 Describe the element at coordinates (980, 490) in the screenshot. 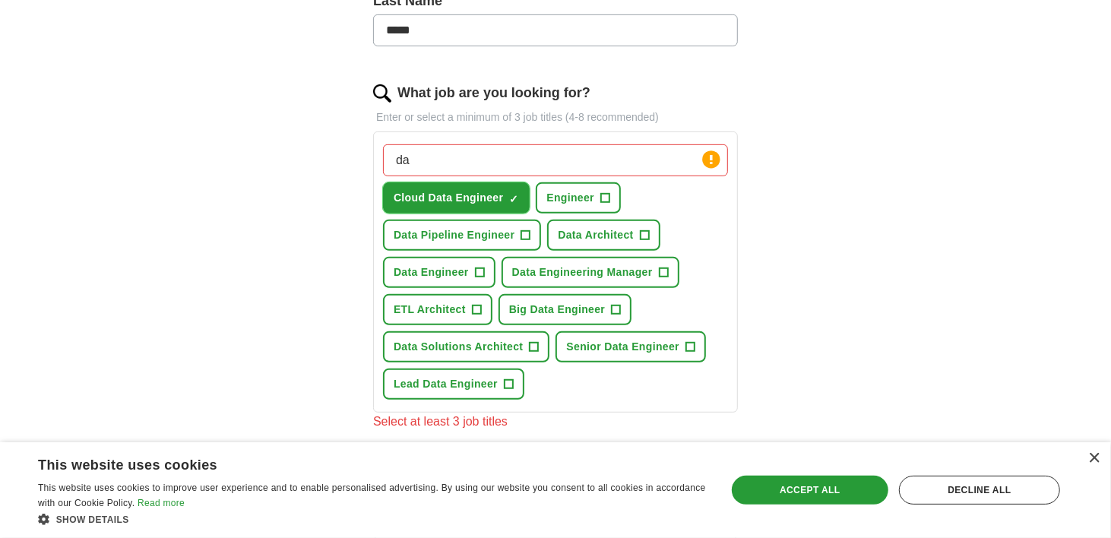

I see `div: Decline all` at that location.